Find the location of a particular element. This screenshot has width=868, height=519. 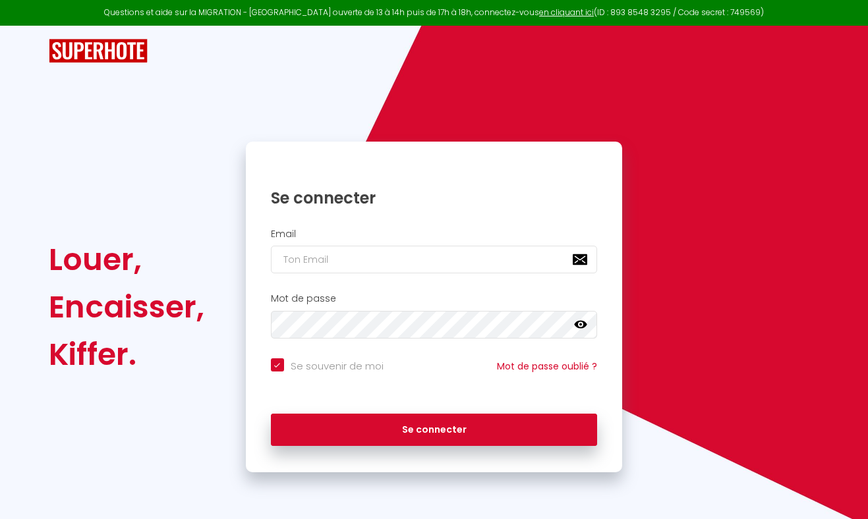

div: Louer, is located at coordinates (127, 260).